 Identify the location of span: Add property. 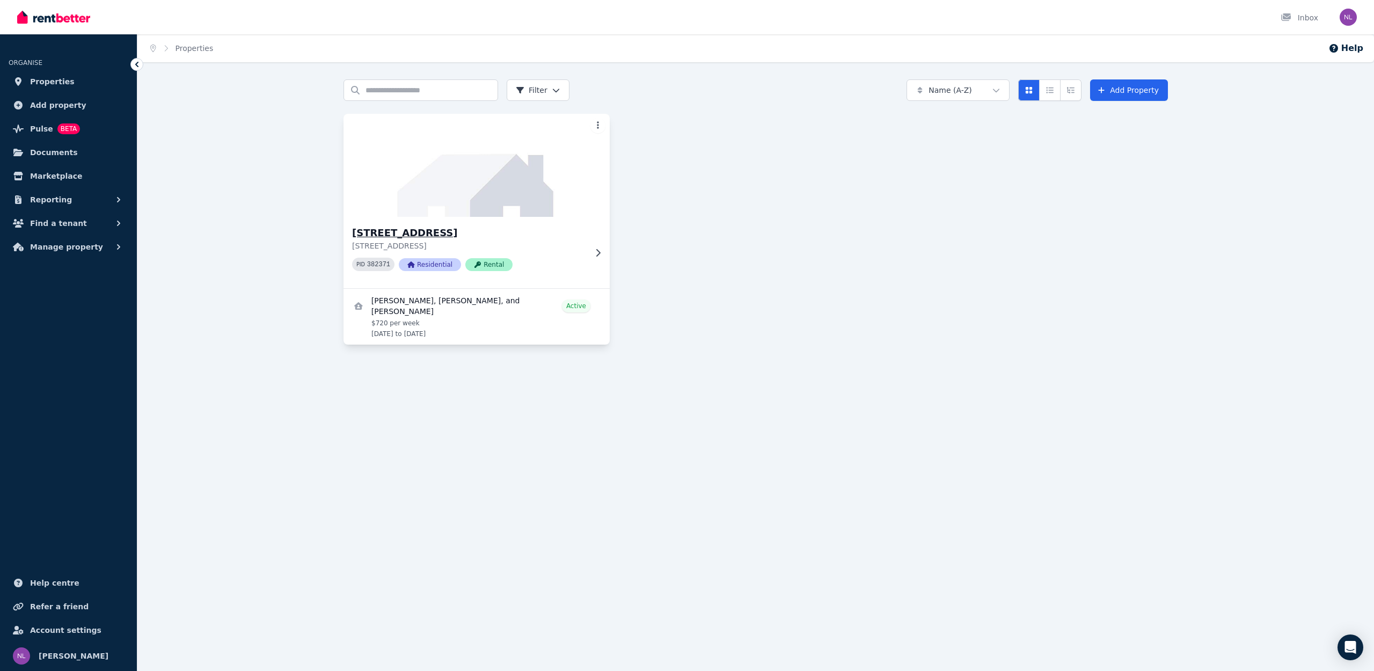
(58, 105).